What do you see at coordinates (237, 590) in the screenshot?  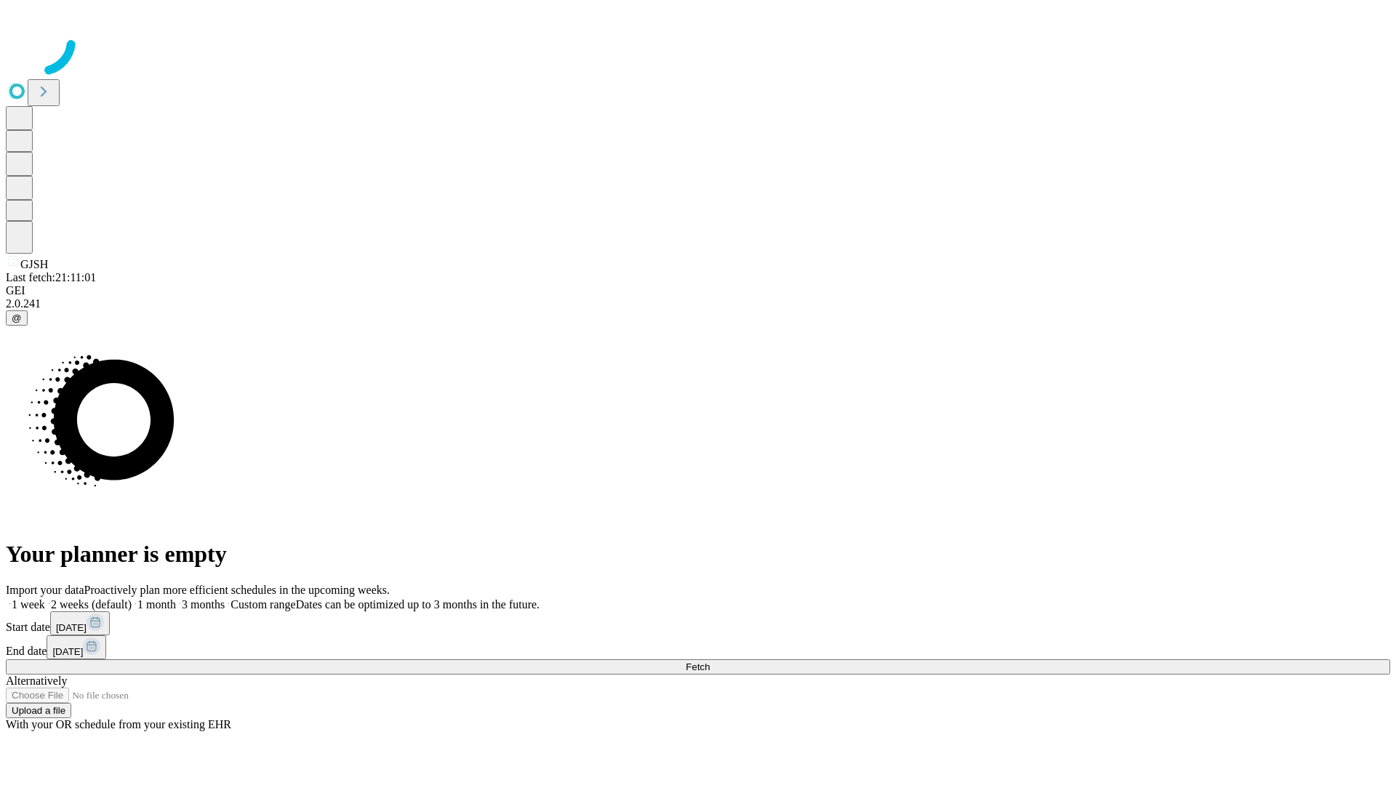 I see `span: Proactively plan more efficient schedules in the upcoming weeks.` at bounding box center [237, 590].